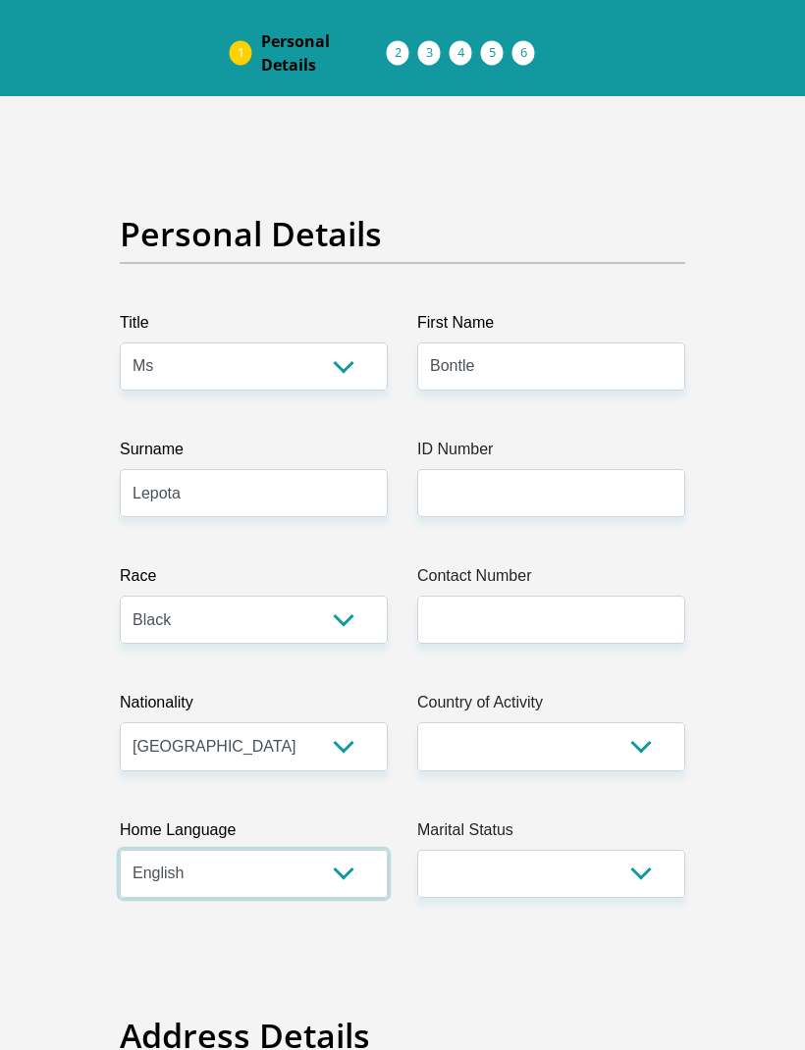 Image resolution: width=805 pixels, height=1050 pixels. What do you see at coordinates (551, 580) in the screenshot?
I see `label: Contact Number` at bounding box center [551, 580].